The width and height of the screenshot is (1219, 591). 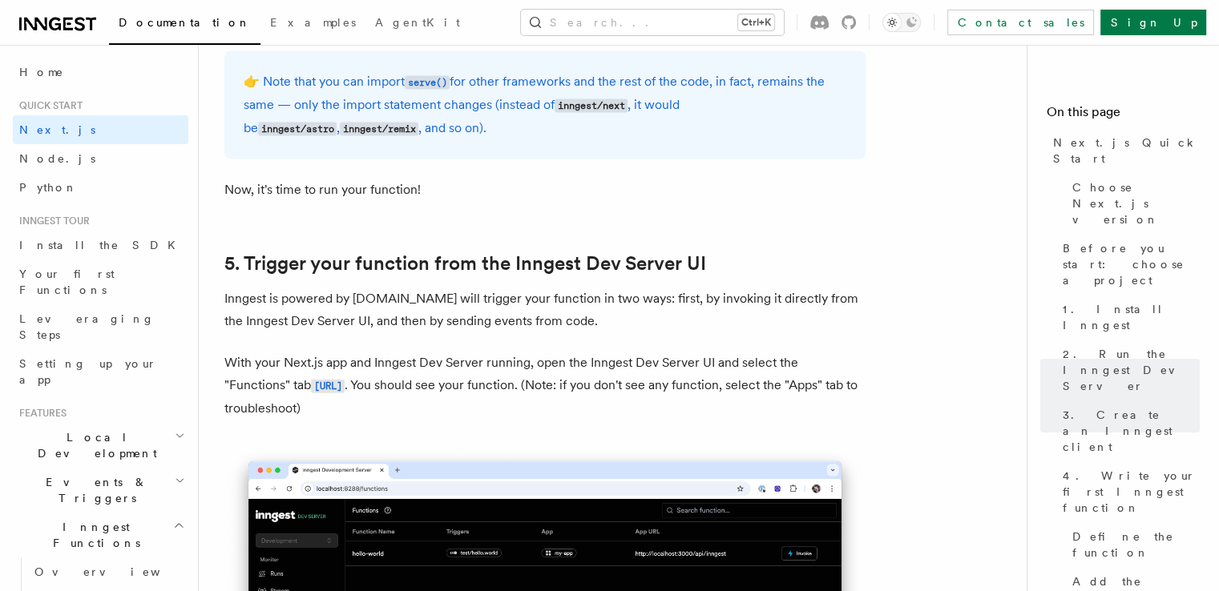 What do you see at coordinates (1132, 545) in the screenshot?
I see `a: Define the function` at bounding box center [1132, 545].